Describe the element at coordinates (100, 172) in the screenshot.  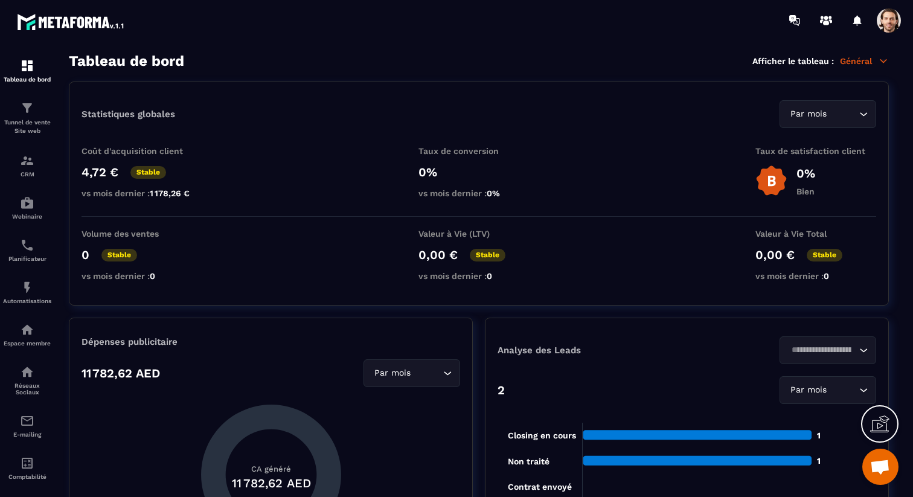
I see `p: 4,72 €` at that location.